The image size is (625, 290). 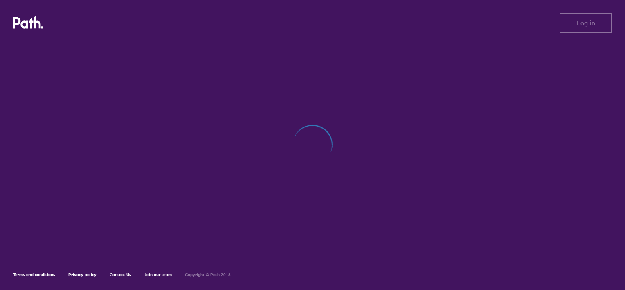 I want to click on h6: Copyright © Path 2018, so click(x=208, y=275).